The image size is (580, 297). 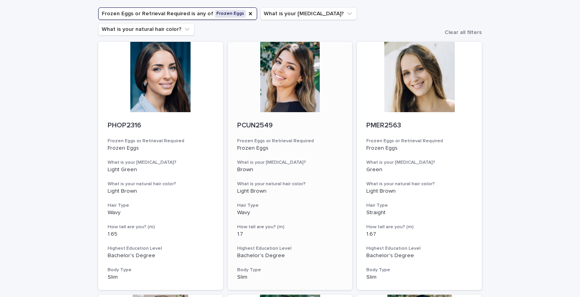 I want to click on p: 1.7, so click(x=290, y=234).